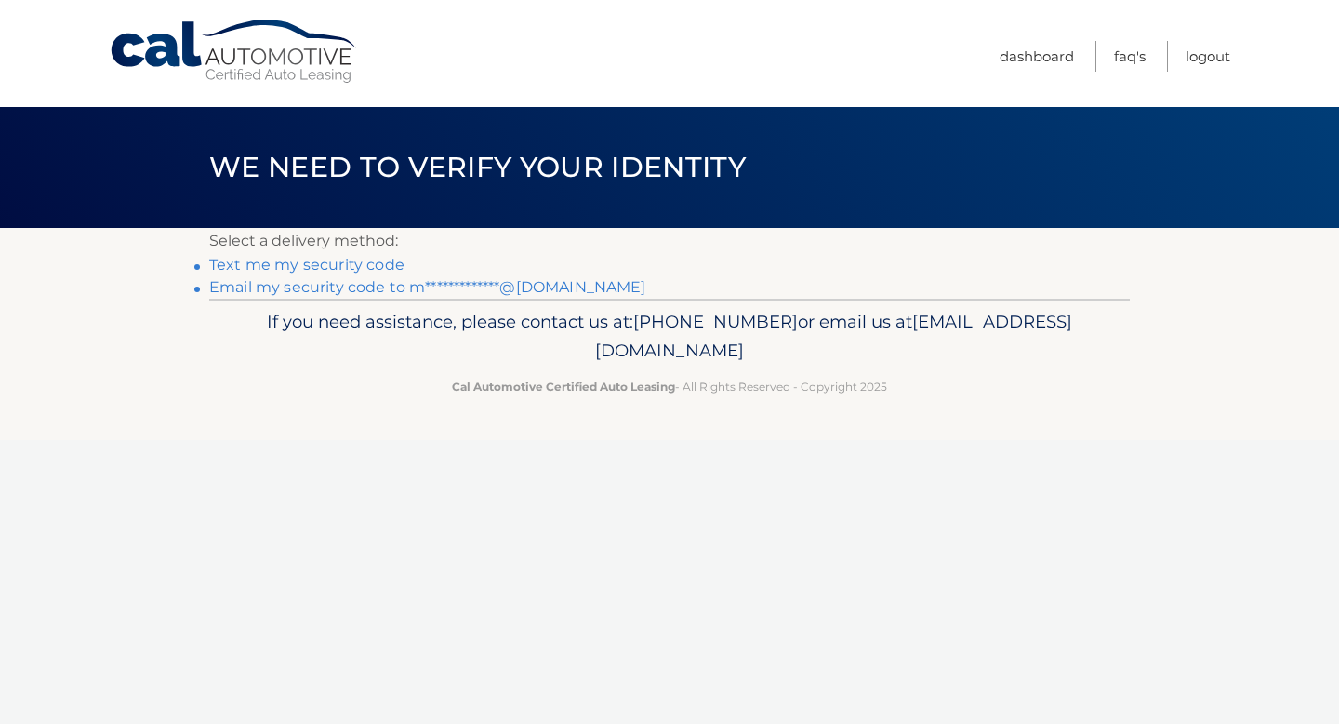 The height and width of the screenshot is (724, 1339). I want to click on a: Cal Automotive, so click(234, 51).